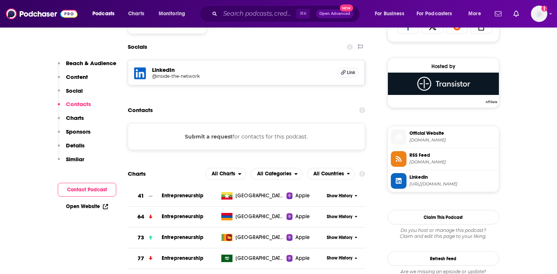 This screenshot has height=274, width=557. What do you see at coordinates (453, 162) in the screenshot?
I see `span: feeds.transistor.fm` at bounding box center [453, 162].